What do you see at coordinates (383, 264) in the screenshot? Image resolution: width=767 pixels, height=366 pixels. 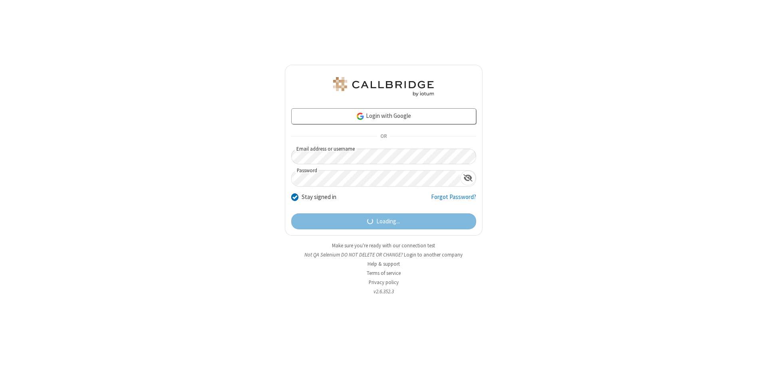 I see `a: Help & support` at bounding box center [383, 264].